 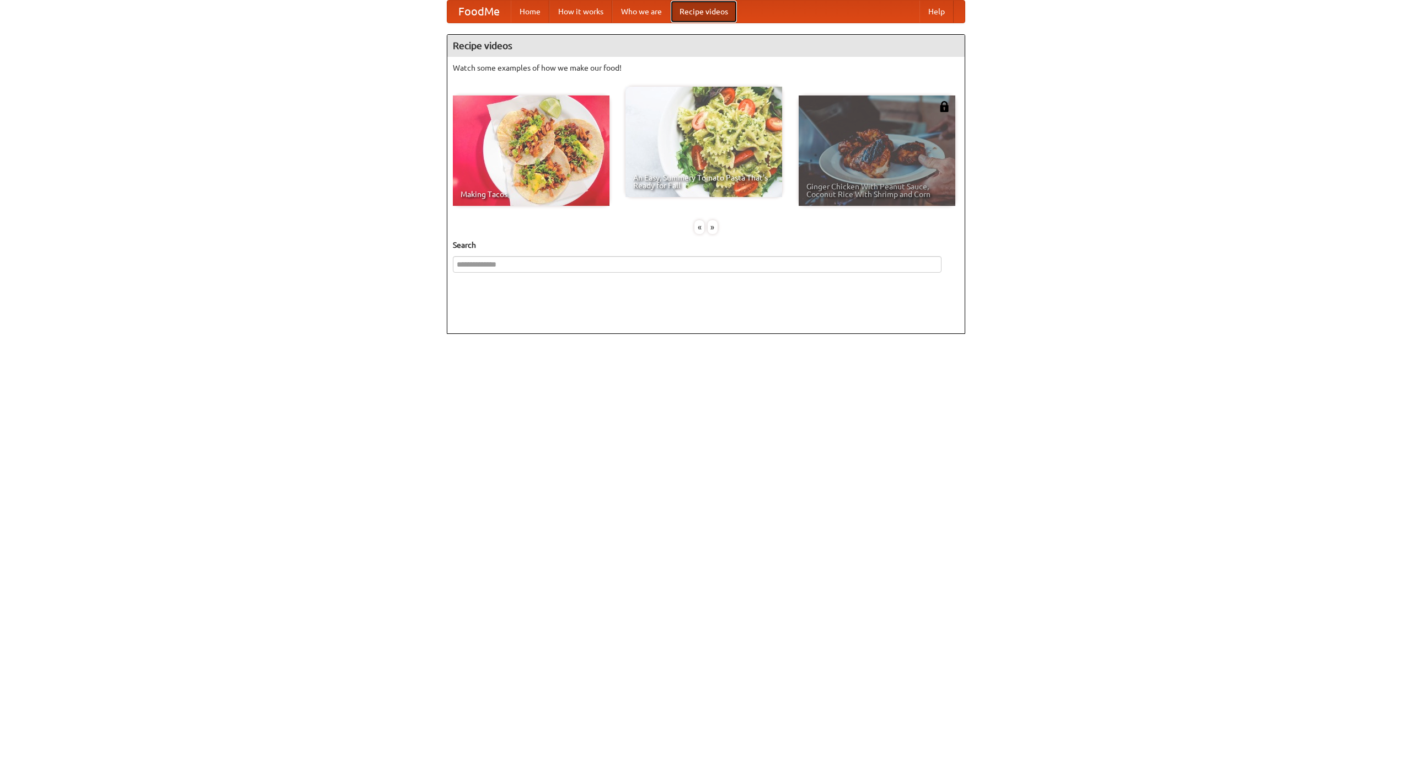 I want to click on a: How it works, so click(x=581, y=12).